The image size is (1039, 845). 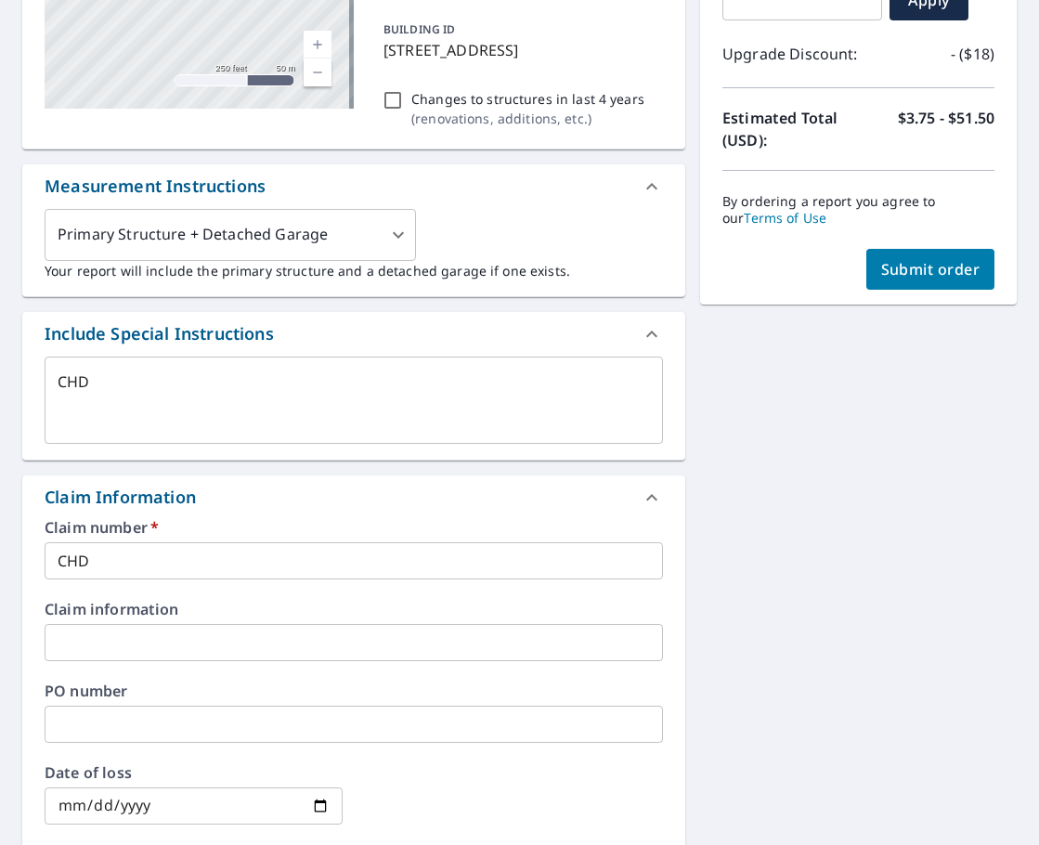 What do you see at coordinates (354, 527) in the screenshot?
I see `label: Claim number` at bounding box center [354, 527].